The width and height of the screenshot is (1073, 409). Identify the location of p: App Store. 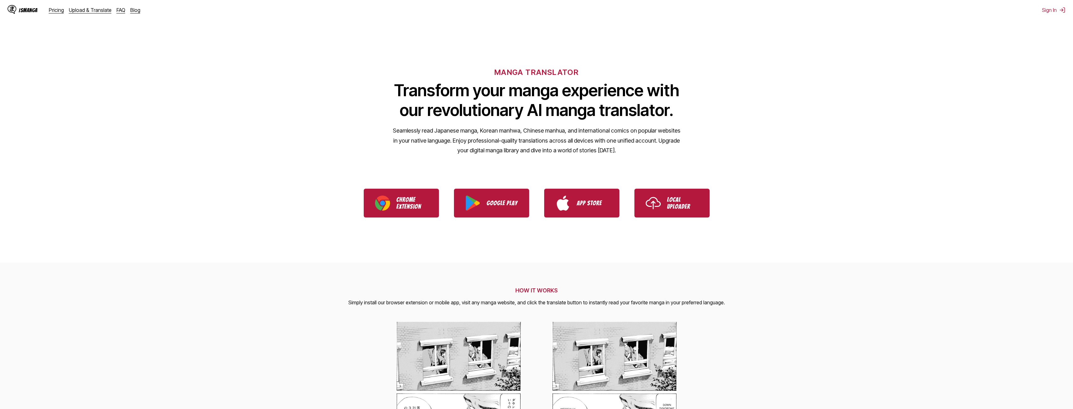
(592, 203).